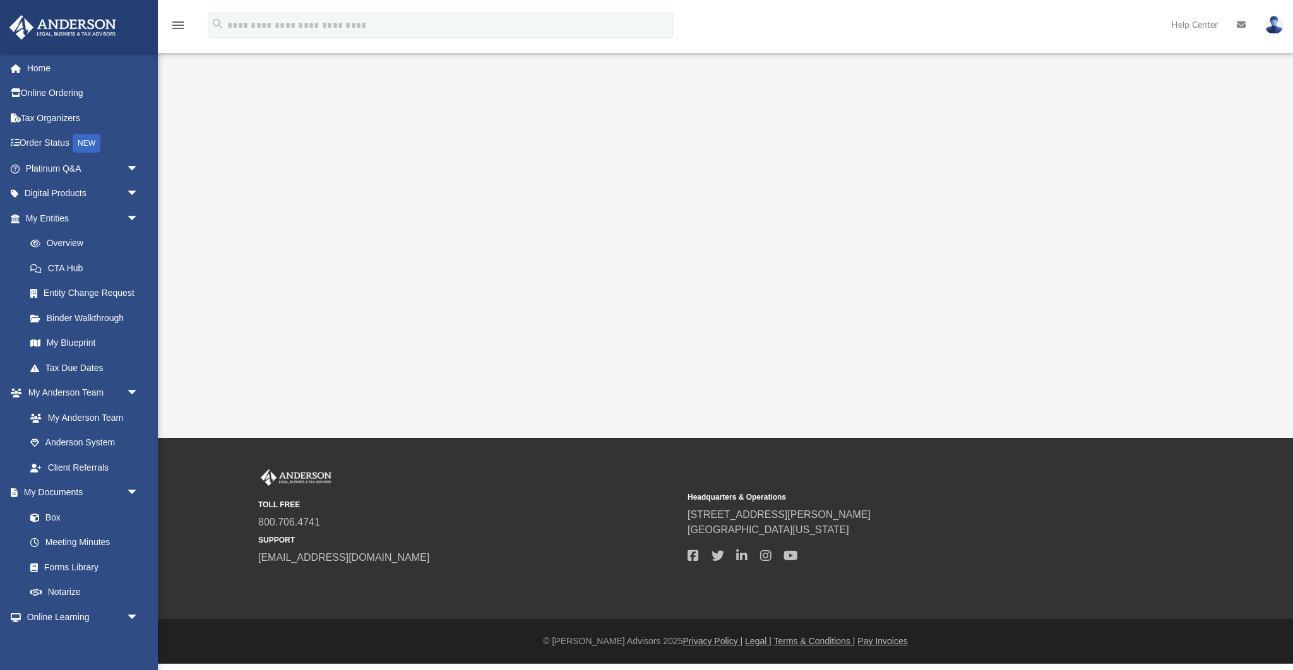 The image size is (1293, 670). What do you see at coordinates (178, 25) in the screenshot?
I see `i: menu` at bounding box center [178, 25].